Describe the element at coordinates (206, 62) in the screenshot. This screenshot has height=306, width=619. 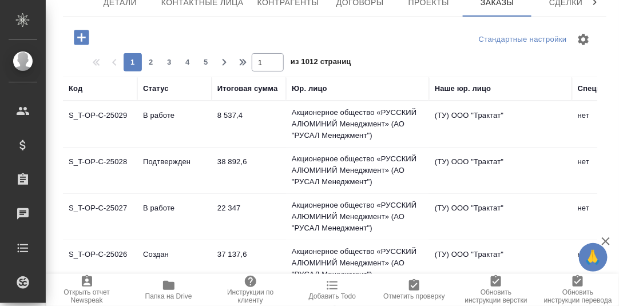
I see `span: 5` at that location.